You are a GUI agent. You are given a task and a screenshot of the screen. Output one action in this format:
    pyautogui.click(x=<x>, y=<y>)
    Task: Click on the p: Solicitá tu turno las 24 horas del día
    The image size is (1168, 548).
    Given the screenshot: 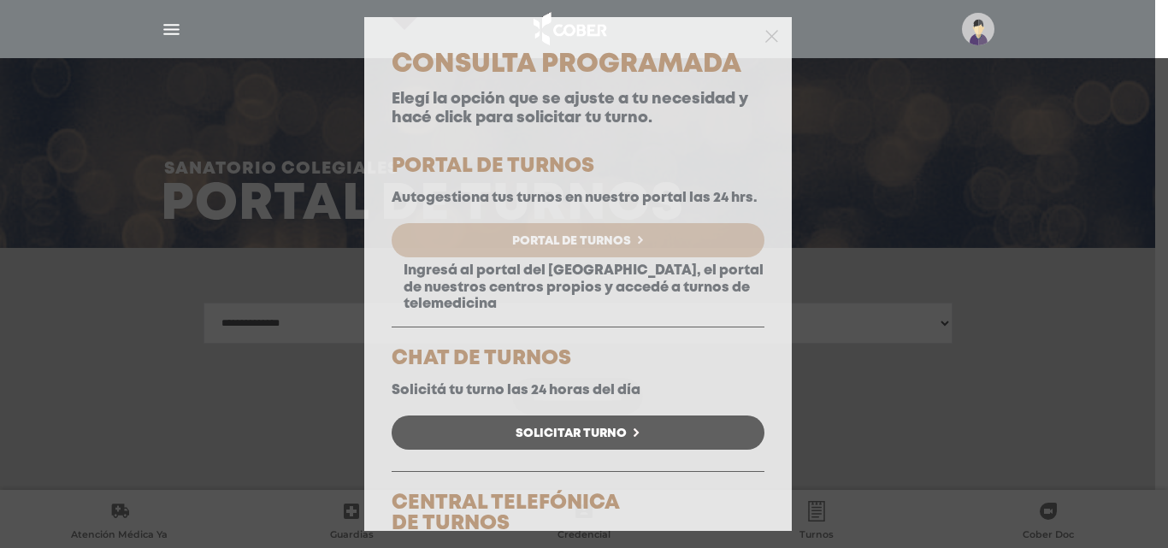 What is the action you would take?
    pyautogui.click(x=578, y=390)
    